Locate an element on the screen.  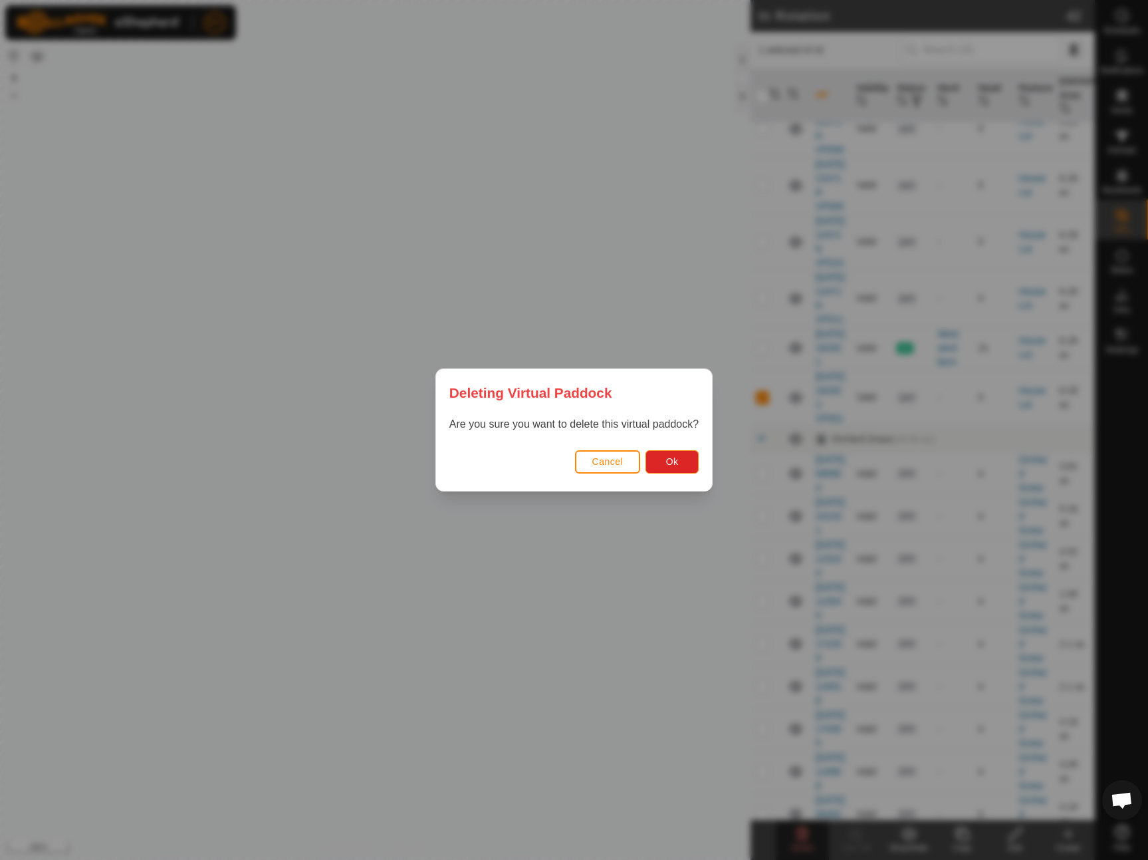
button: Ok is located at coordinates (672, 461).